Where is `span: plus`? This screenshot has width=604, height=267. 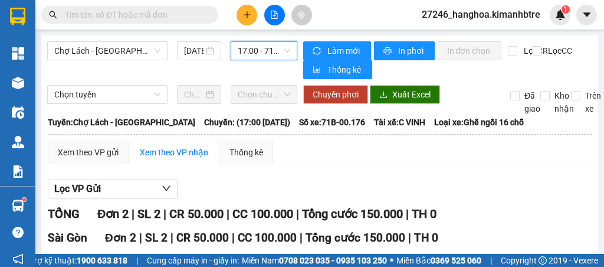
span: plus is located at coordinates (247, 15).